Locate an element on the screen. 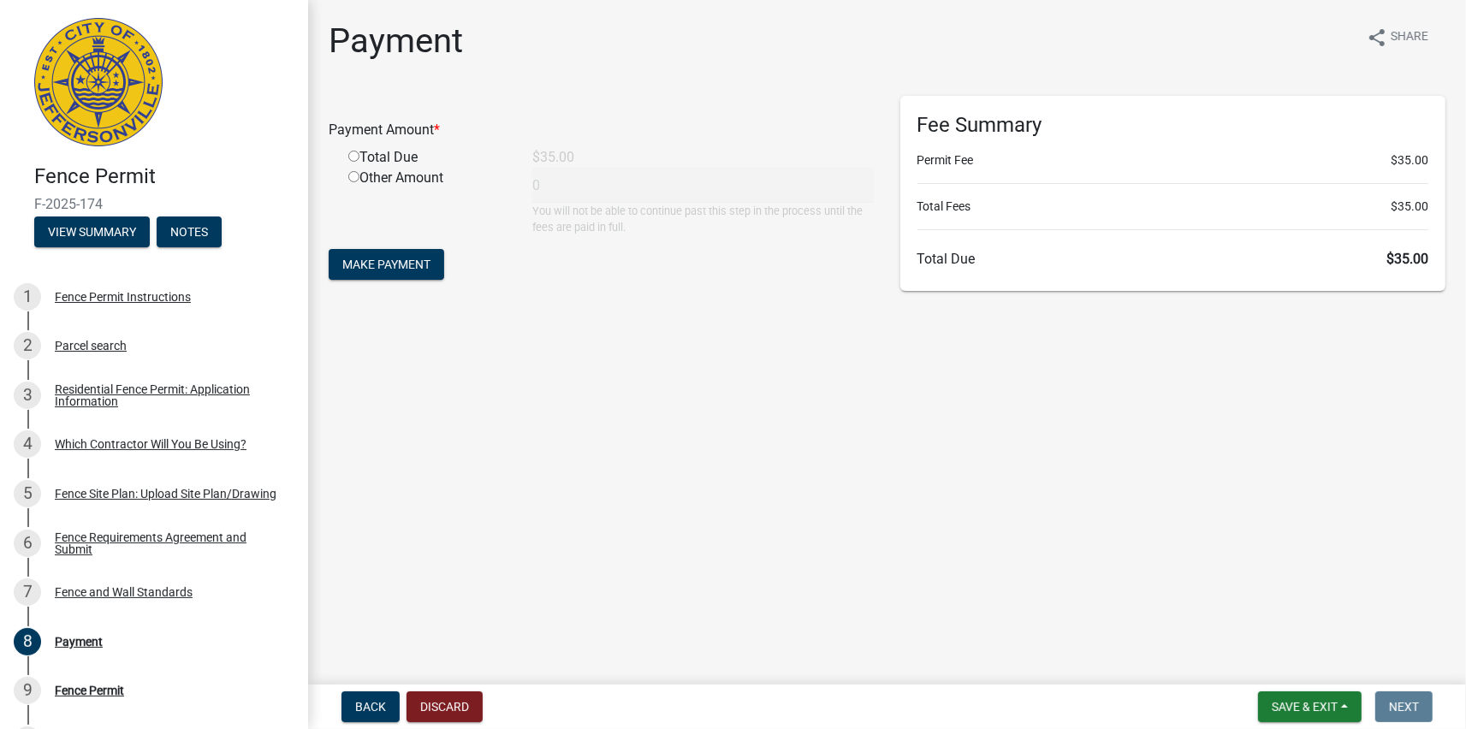 This screenshot has width=1466, height=729. div: 9 is located at coordinates (27, 691).